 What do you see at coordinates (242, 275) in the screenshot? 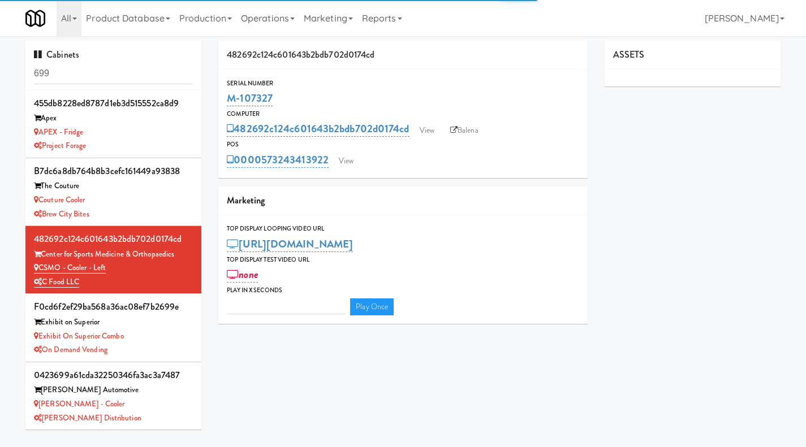
I see `a: none` at bounding box center [242, 275].